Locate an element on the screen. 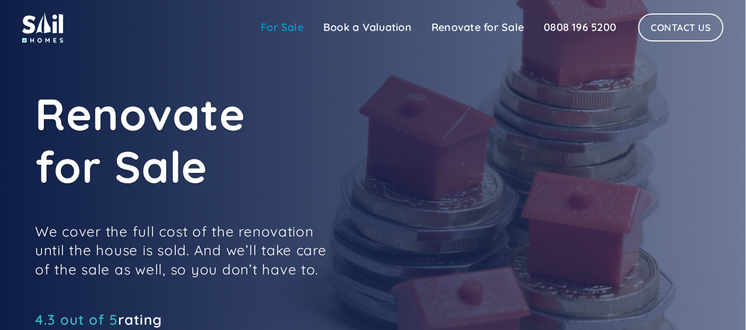  a: 0808 196 5200 is located at coordinates (580, 27).